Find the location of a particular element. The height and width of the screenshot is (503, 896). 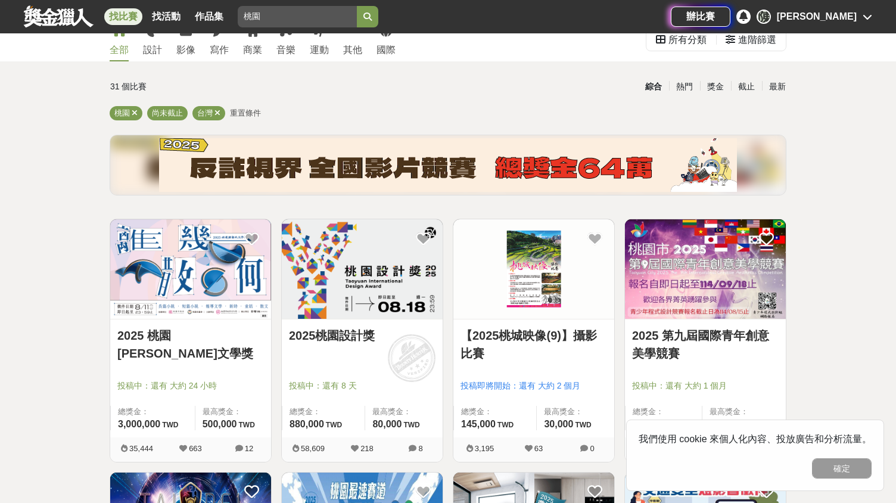

a: 寫作 is located at coordinates (219, 39).